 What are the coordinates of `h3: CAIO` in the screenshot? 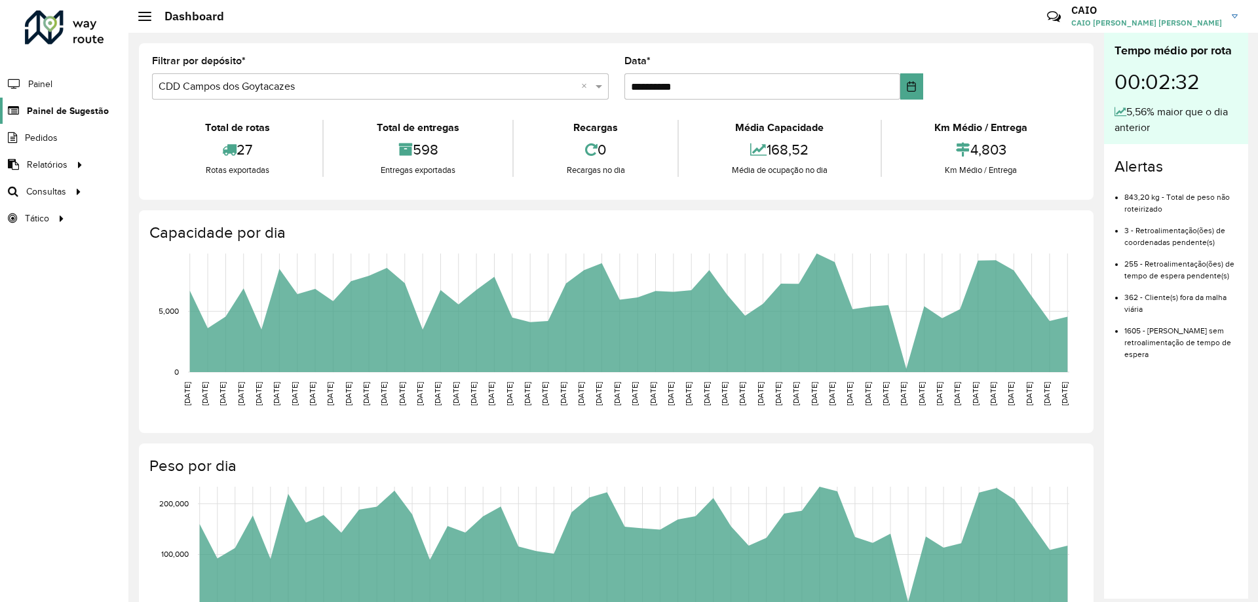 It's located at (1147, 10).